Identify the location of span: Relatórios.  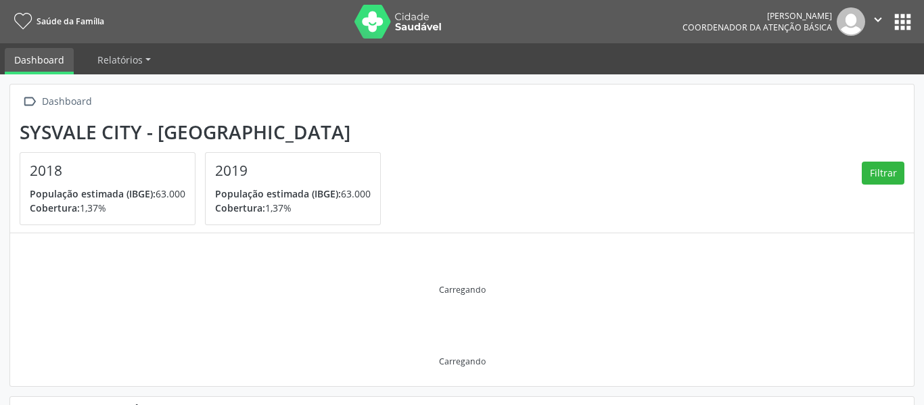
(120, 60).